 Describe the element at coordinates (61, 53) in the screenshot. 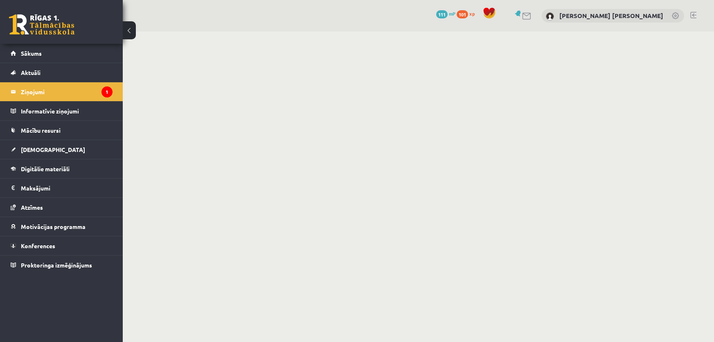

I see `a: Sākums` at that location.